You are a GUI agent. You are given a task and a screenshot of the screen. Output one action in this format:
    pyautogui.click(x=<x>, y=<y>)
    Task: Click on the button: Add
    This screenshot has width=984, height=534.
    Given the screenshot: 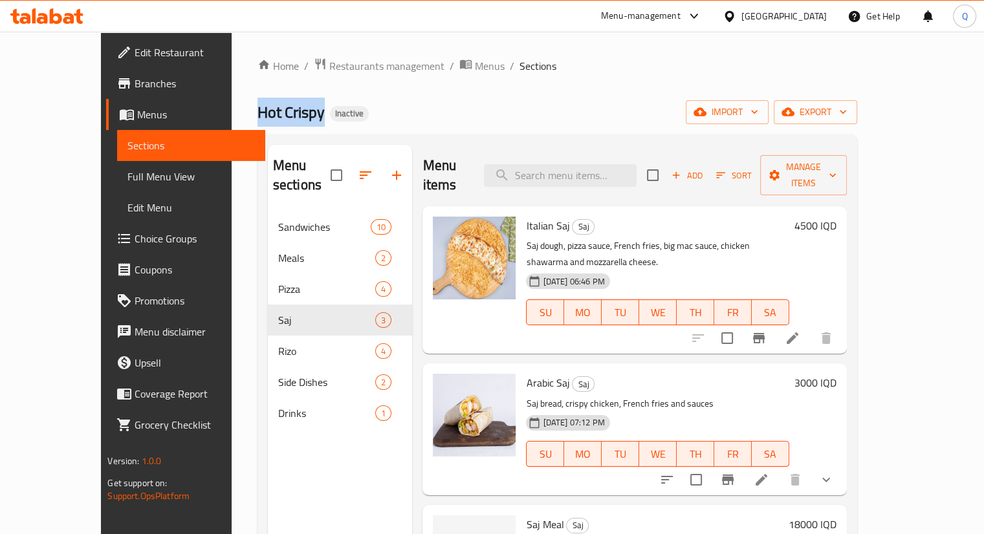 What is the action you would take?
    pyautogui.click(x=687, y=175)
    